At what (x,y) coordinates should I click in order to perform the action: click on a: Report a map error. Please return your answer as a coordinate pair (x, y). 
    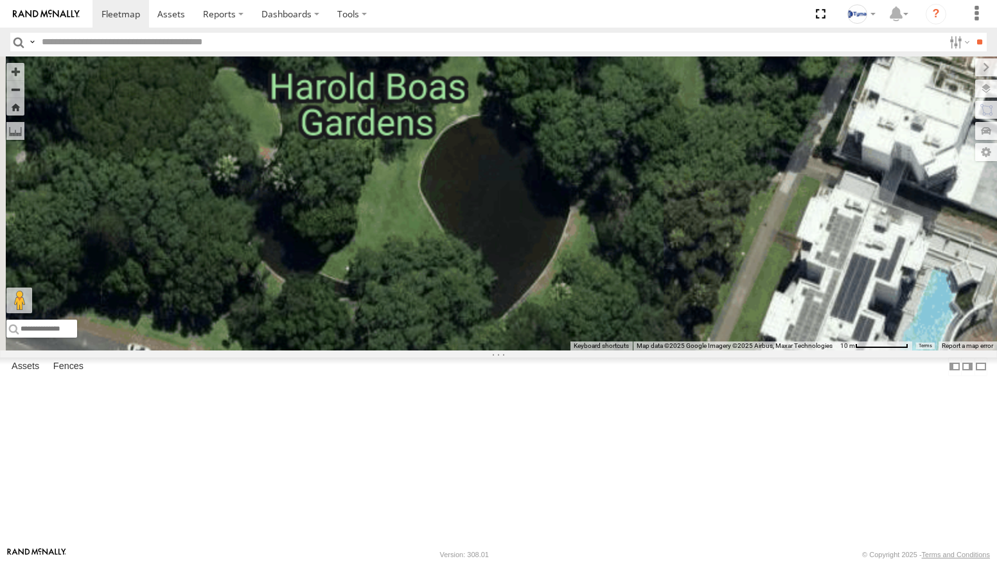
    Looking at the image, I should click on (967, 346).